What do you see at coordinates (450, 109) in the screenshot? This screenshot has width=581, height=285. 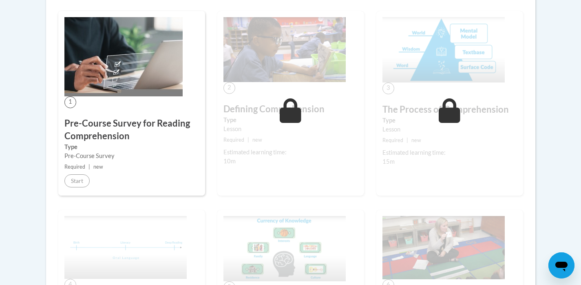 I see `h3: The Process of Comprehension` at bounding box center [450, 109].